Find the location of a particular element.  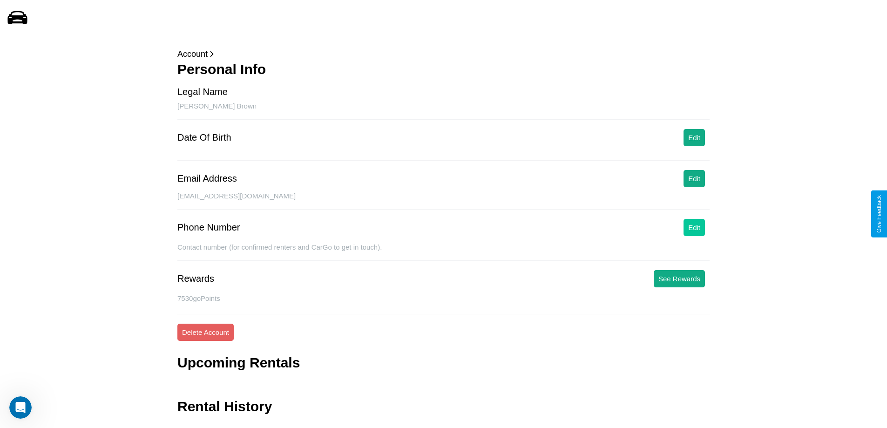

div: Give Feedback is located at coordinates (879, 214).